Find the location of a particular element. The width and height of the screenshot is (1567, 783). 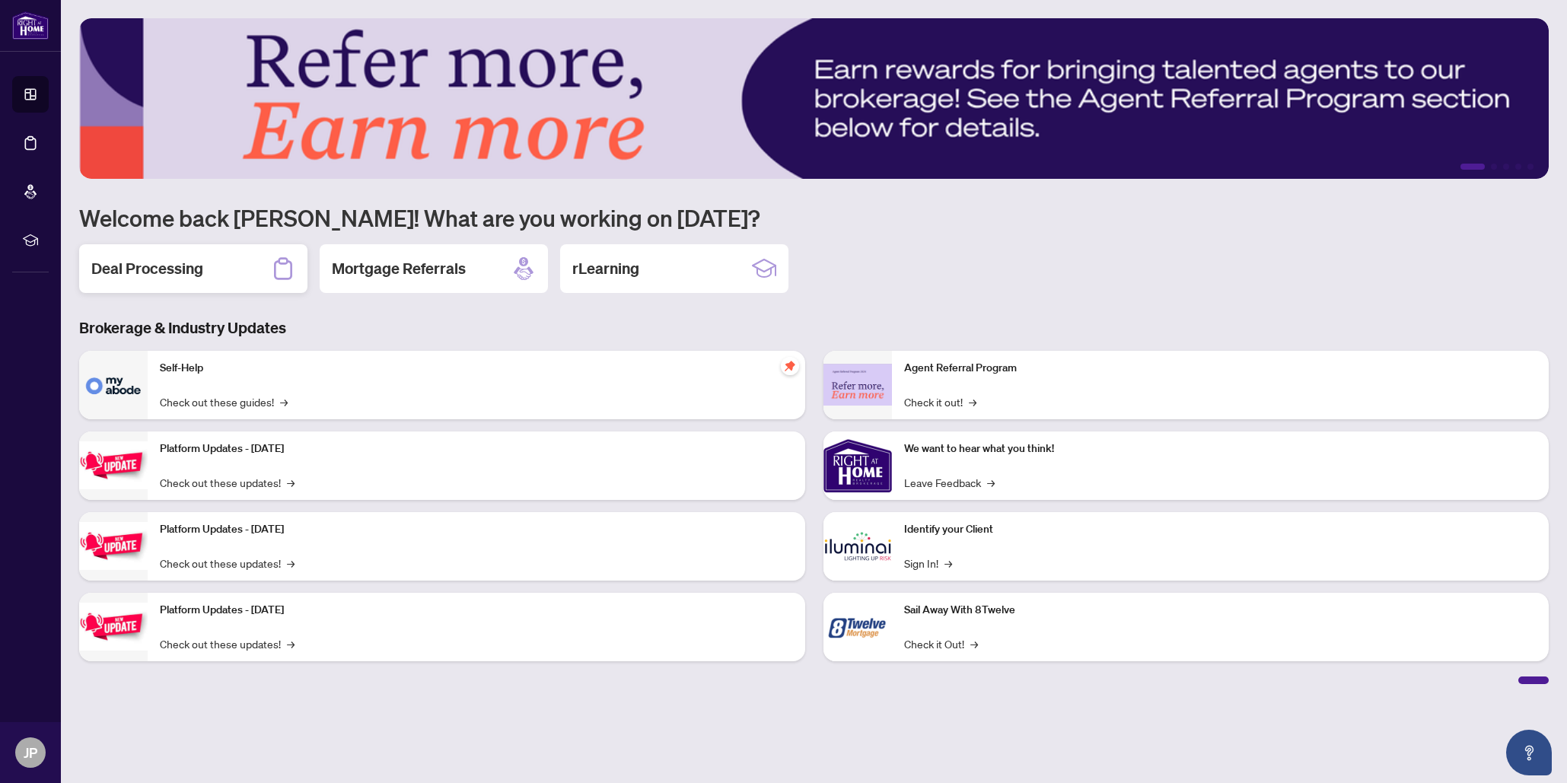

p: Sail Away With 8Twelve is located at coordinates (1221, 611).